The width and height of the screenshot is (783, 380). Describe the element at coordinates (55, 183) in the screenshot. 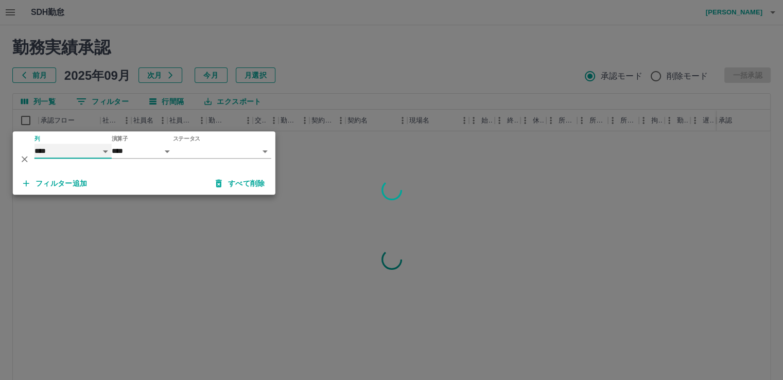

I see `button: フィルター追加` at that location.